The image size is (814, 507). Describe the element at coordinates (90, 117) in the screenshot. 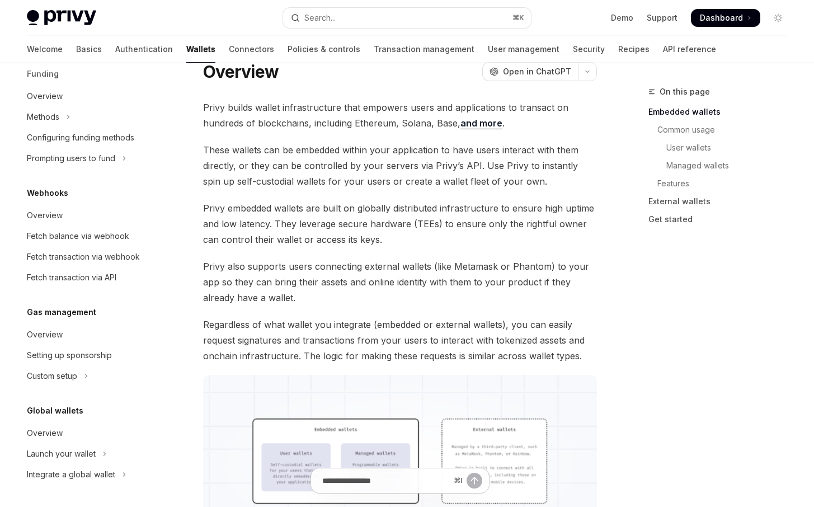

I see `button: Toggle Methods section` at that location.